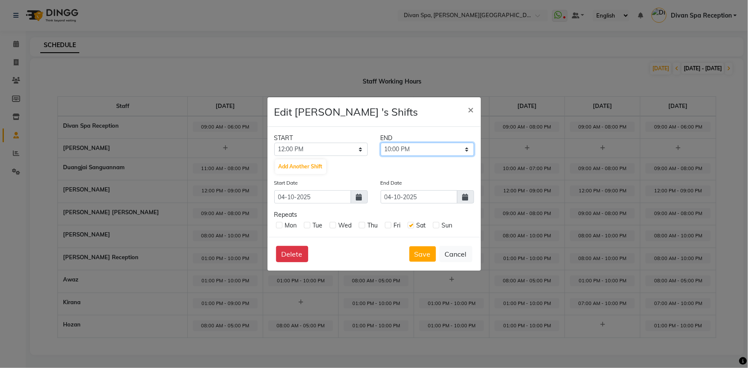  I want to click on label: Start Date, so click(286, 183).